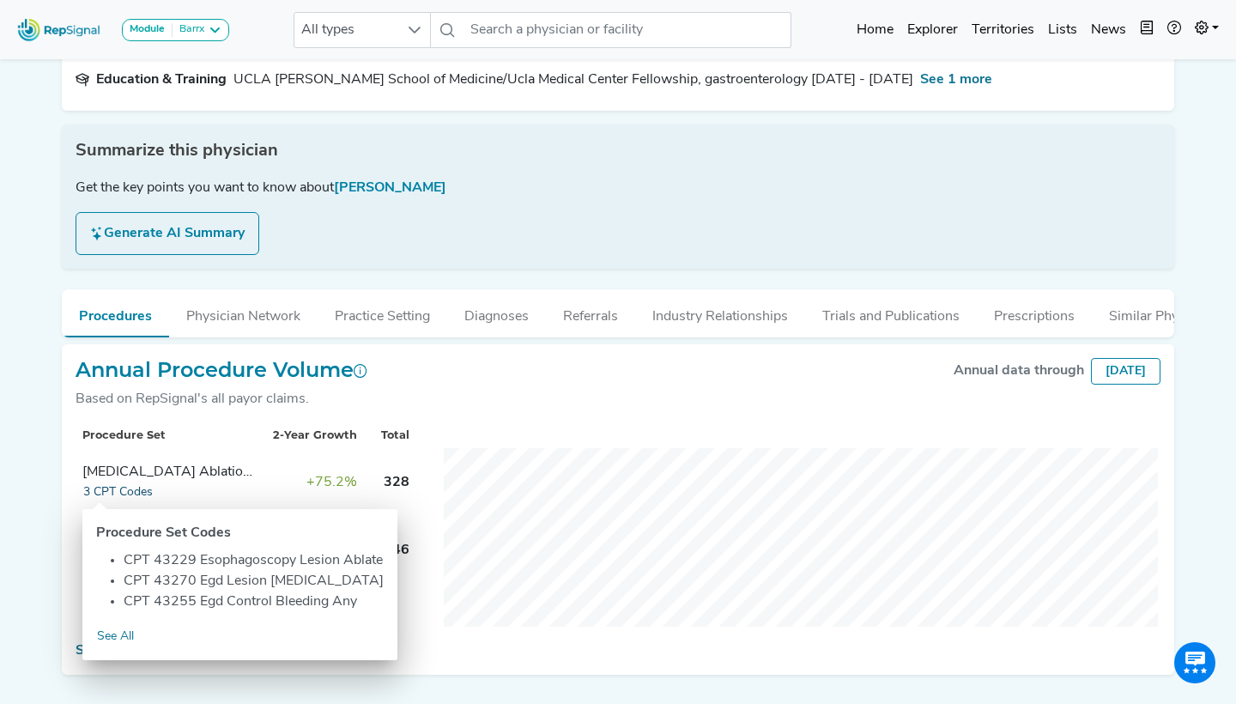 The image size is (1236, 704). I want to click on div: Endoscopy Ablation/Bleeding Control, so click(168, 472).